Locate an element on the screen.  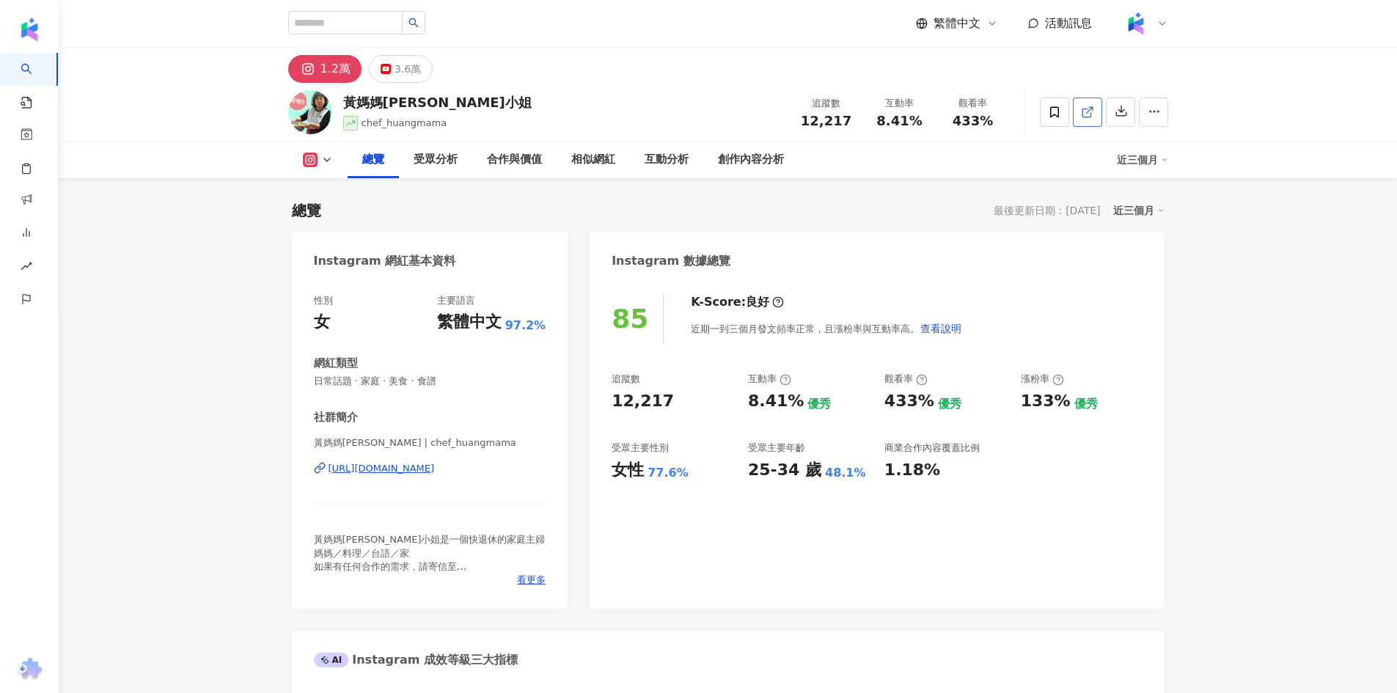
div: 受眾分析 is located at coordinates (435, 160).